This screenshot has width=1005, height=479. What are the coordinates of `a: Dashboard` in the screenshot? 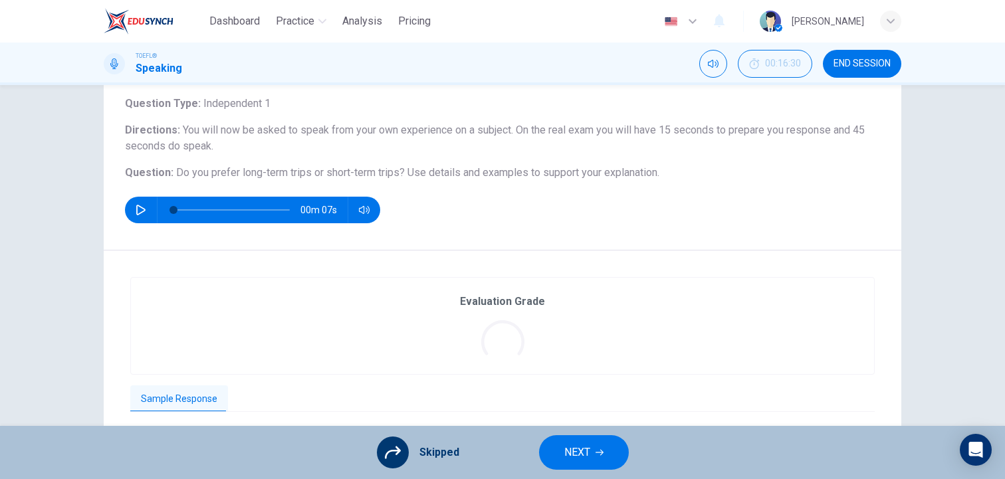 It's located at (235, 21).